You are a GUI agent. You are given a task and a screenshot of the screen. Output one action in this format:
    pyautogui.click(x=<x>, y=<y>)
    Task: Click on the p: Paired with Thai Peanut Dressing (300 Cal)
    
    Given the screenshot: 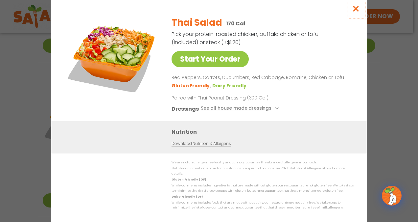 What is the action you would take?
    pyautogui.click(x=233, y=97)
    